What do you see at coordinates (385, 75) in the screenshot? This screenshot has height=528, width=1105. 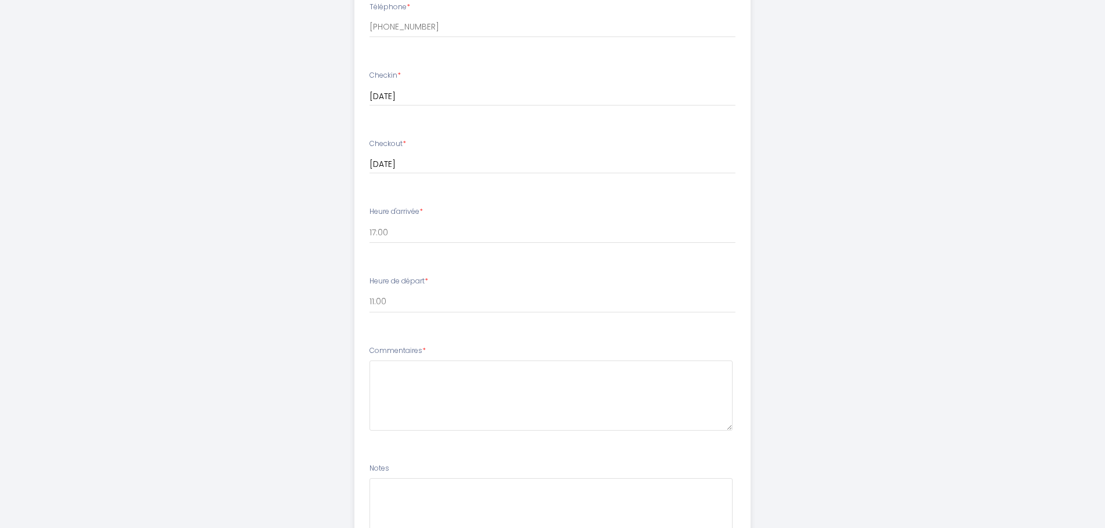 I see `label: Checkin` at bounding box center [385, 75].